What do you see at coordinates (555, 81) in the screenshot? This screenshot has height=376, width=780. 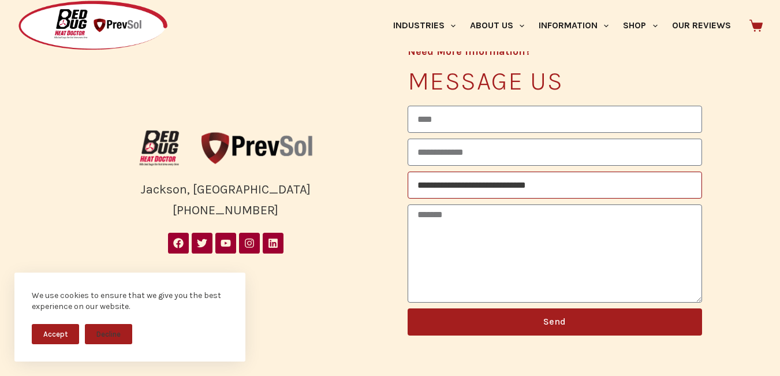 I see `h3: Message us` at bounding box center [555, 81].